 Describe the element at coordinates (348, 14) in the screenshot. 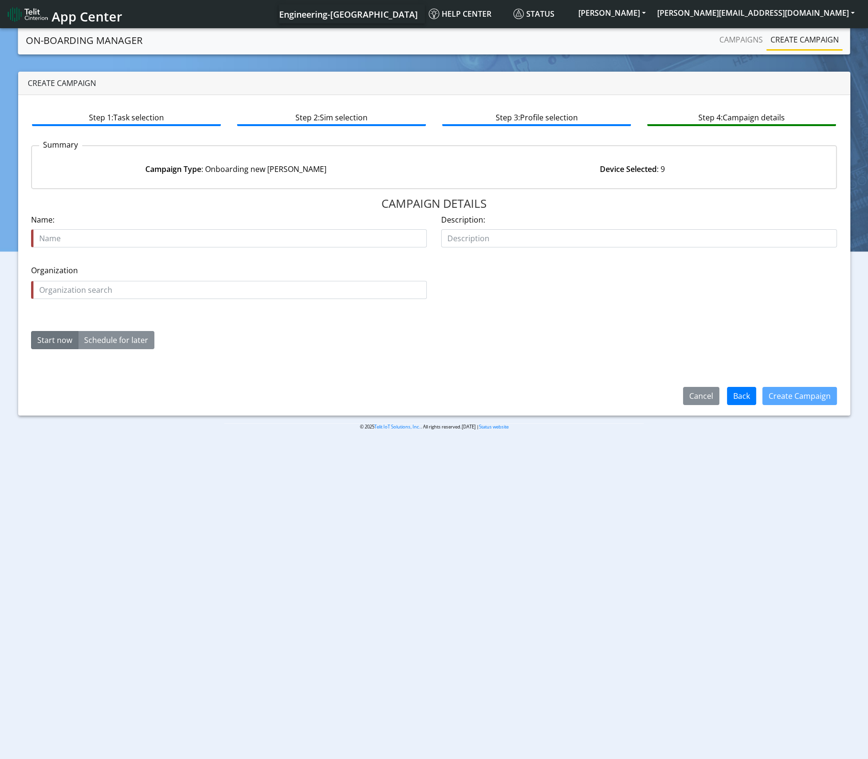

I see `a: Your current platform instance` at that location.